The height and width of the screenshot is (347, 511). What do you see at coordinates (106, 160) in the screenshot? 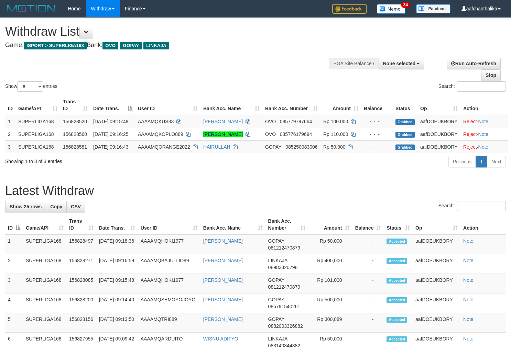
I see `div: Showing 1 to 3 of 3 entries` at bounding box center [106, 160].